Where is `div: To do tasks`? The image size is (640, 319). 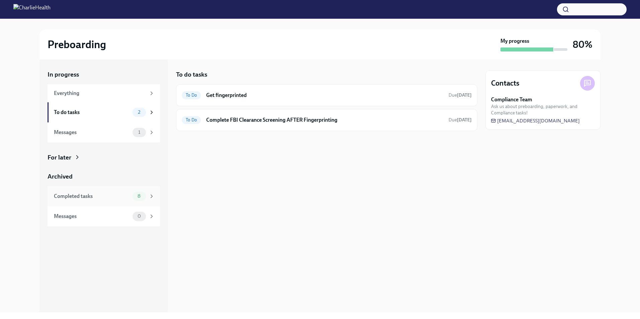 div: To do tasks is located at coordinates (92, 112).